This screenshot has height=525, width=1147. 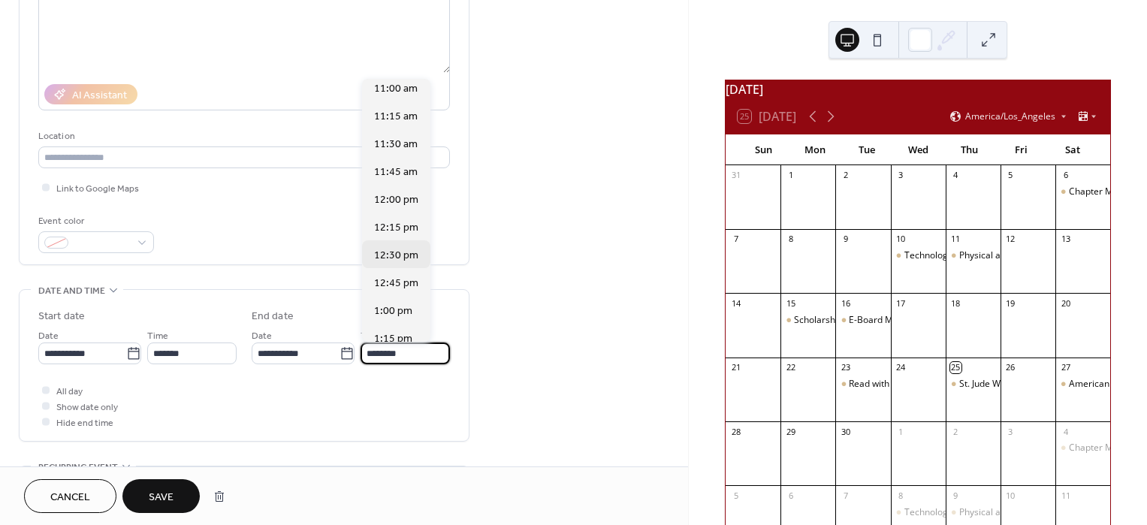 What do you see at coordinates (243, 136) in the screenshot?
I see `div: Location` at bounding box center [243, 136].